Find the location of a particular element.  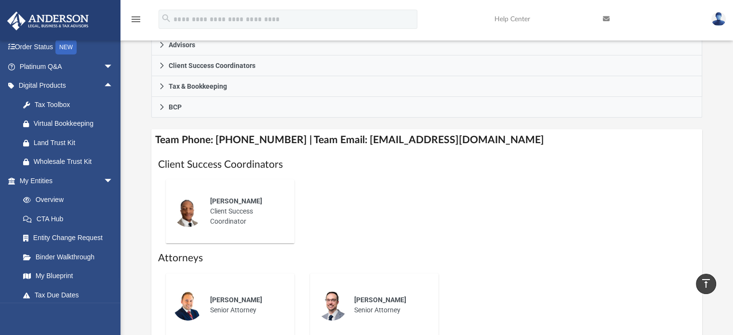

a: BCP is located at coordinates (427, 107).